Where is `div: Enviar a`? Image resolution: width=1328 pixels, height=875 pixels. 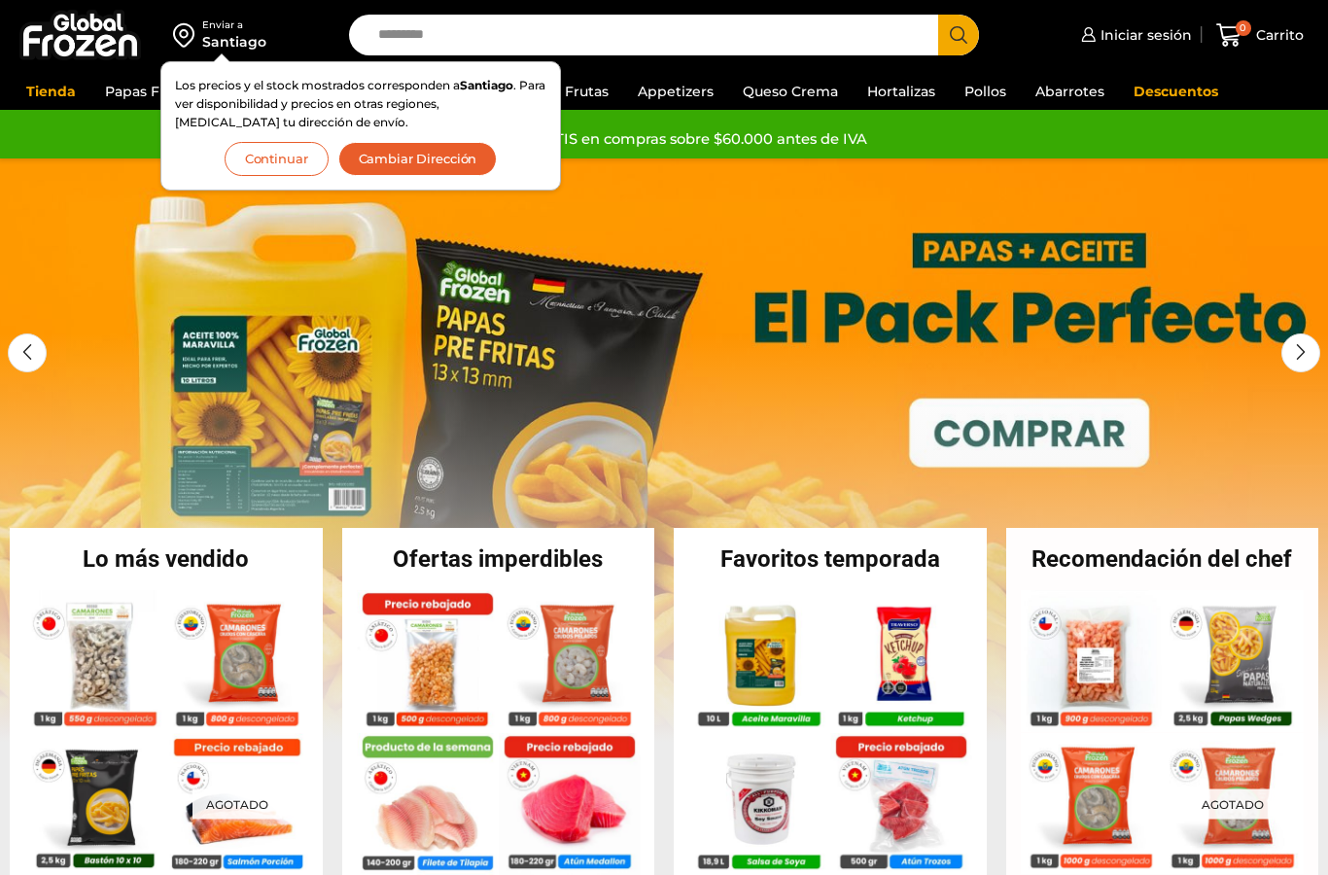
div: Enviar a is located at coordinates (234, 25).